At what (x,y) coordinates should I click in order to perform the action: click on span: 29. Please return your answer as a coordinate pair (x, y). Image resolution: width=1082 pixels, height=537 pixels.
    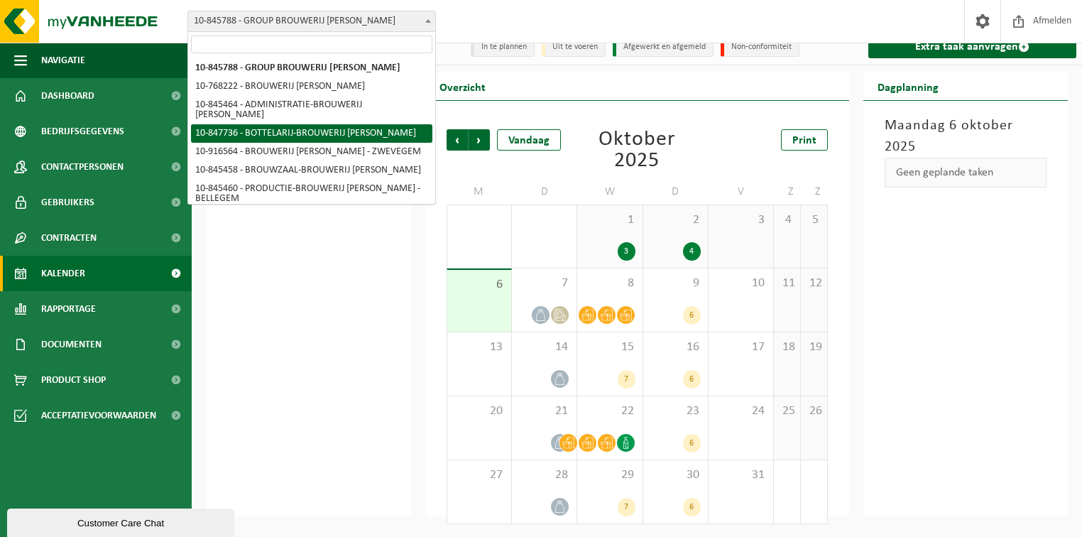
    Looking at the image, I should click on (609, 475).